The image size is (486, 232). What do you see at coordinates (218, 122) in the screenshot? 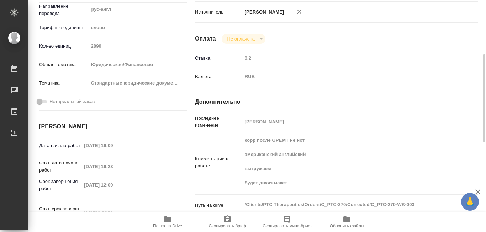
I see `p: Последнее изменение` at bounding box center [218, 122].